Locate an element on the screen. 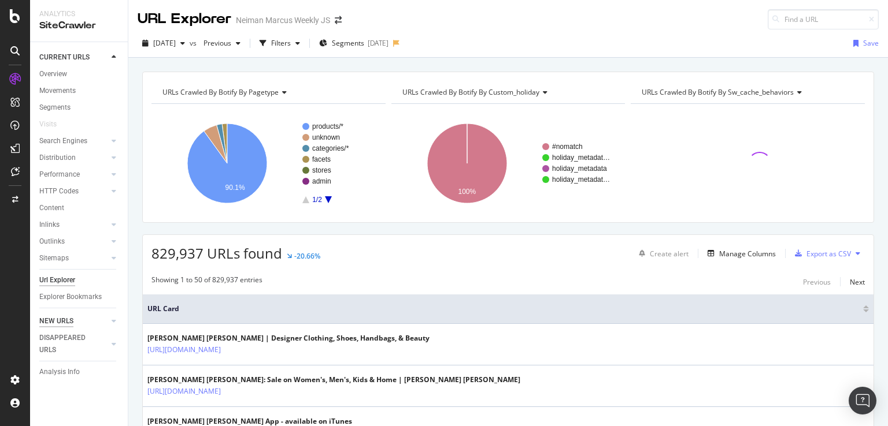 This screenshot has height=426, width=888. a: Inlinks is located at coordinates (73, 225).